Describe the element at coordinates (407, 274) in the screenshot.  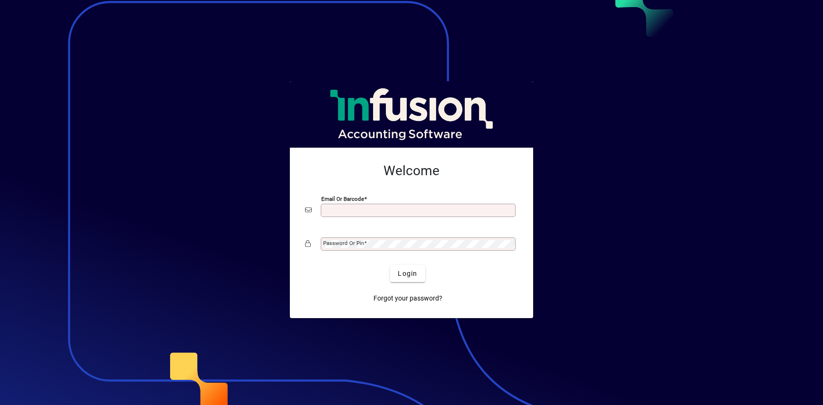
I see `span: Login` at that location.